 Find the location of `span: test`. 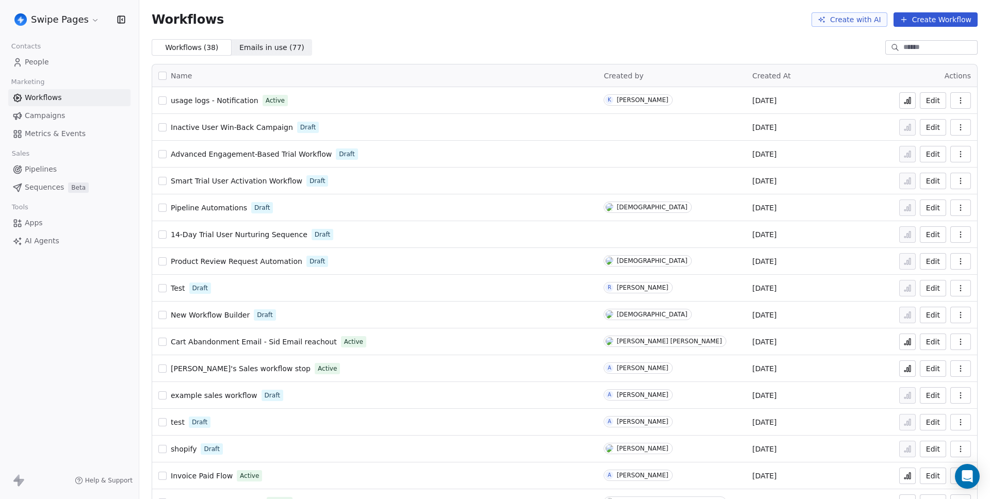

span: test is located at coordinates (177, 422).